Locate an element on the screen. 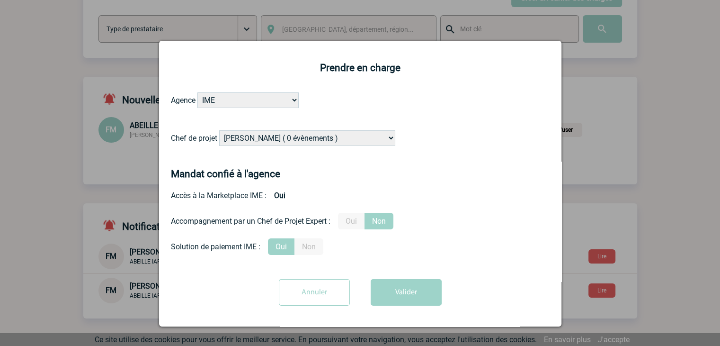 The height and width of the screenshot is (346, 720). h2: Prendre en charge is located at coordinates (360, 68).